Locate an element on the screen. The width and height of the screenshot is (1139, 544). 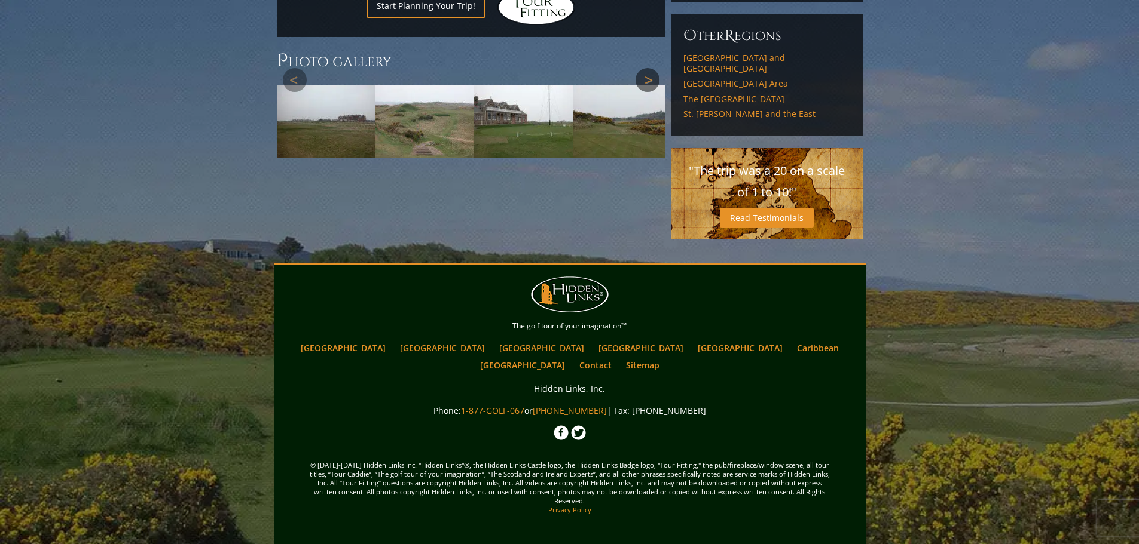
a: 1-877-GOLF-067 is located at coordinates (492, 411).